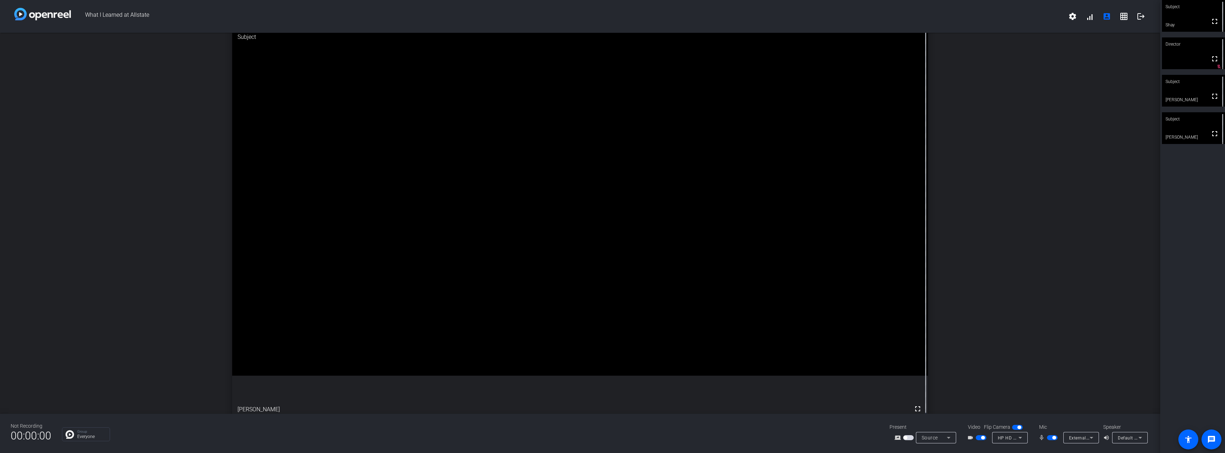  Describe the element at coordinates (1072, 16) in the screenshot. I see `mat-icon: settings` at that location.